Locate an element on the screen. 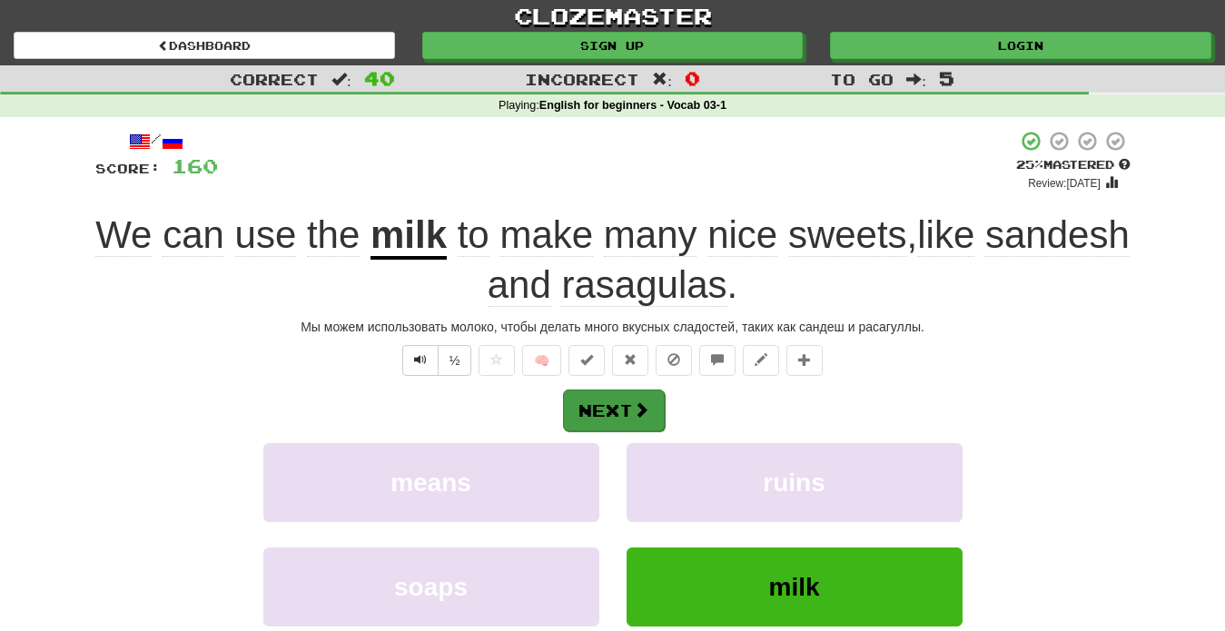 This screenshot has height=631, width=1225. span: to is located at coordinates (473, 235).